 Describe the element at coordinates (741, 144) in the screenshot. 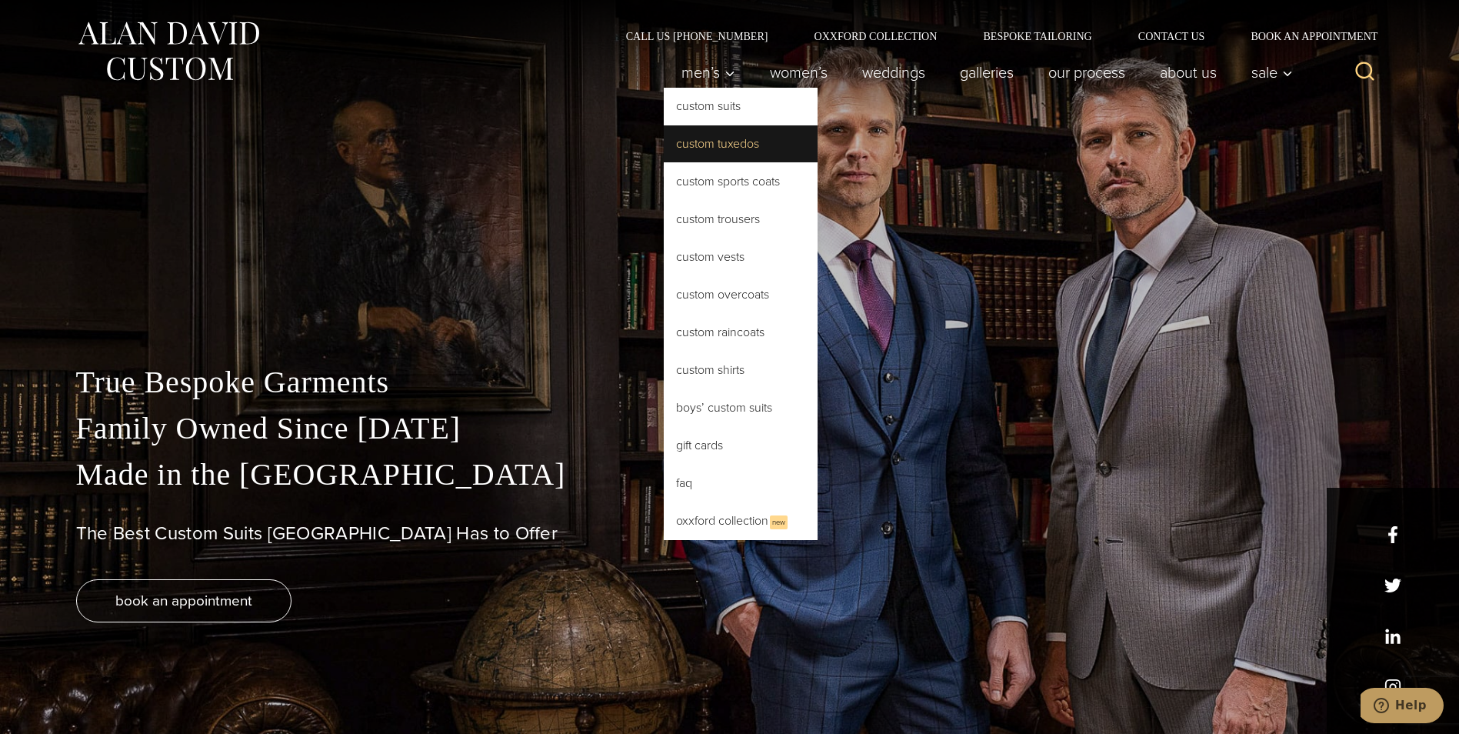

I see `a: Custom Tuxedos` at that location.